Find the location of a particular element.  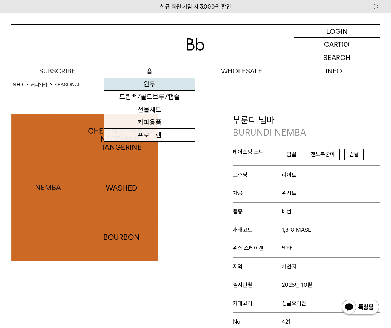

img: 부룬디 넴바BURUNDI NEMBA is located at coordinates (85, 187).